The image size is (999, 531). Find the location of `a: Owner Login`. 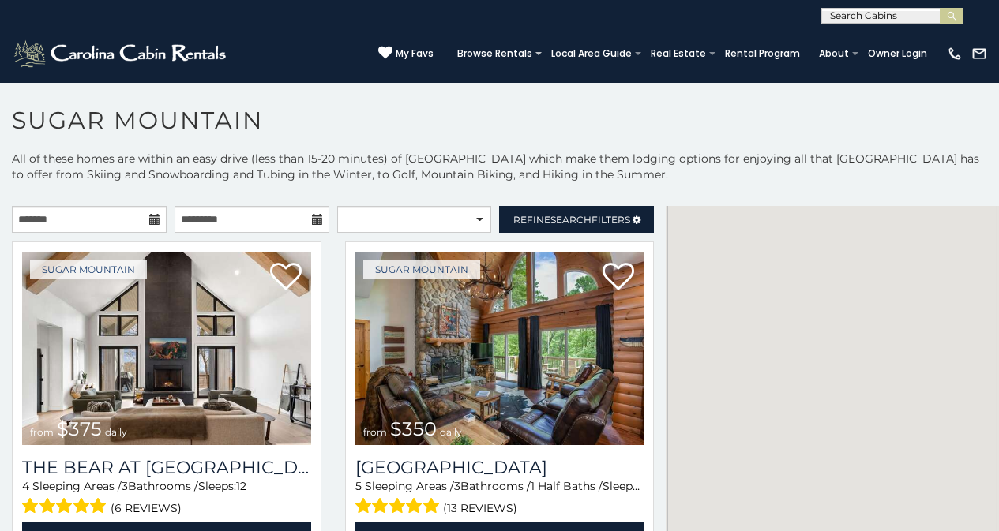

a: Owner Login is located at coordinates (897, 54).